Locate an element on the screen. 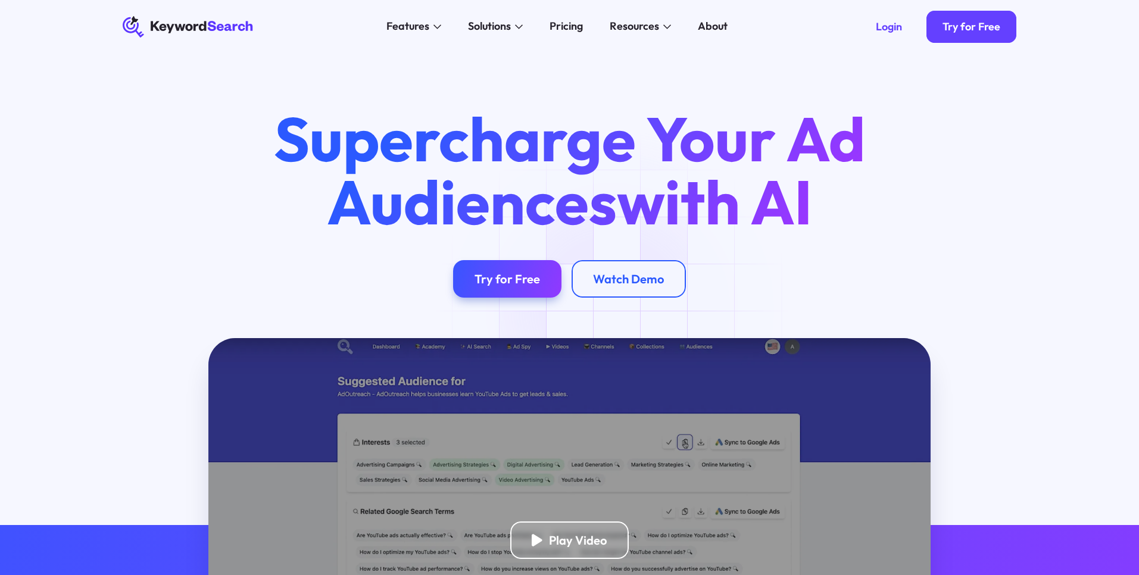  div: Resources is located at coordinates (634, 26).